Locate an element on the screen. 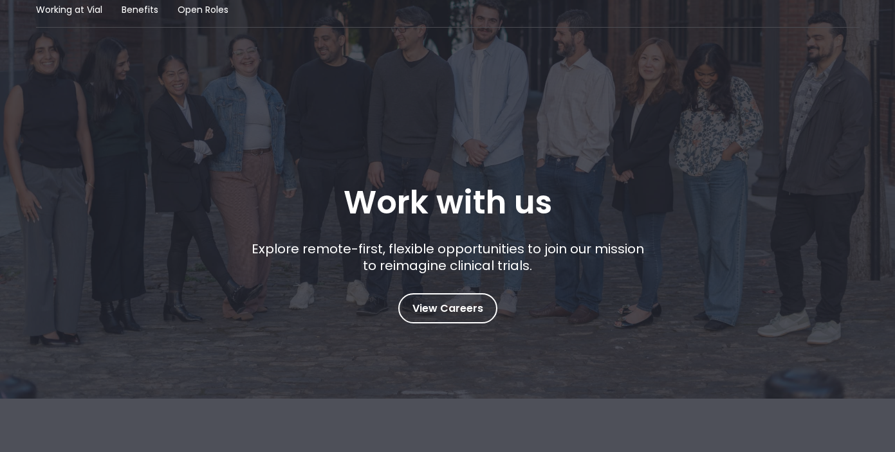 This screenshot has height=452, width=895. a: Working at Vial is located at coordinates (69, 10).